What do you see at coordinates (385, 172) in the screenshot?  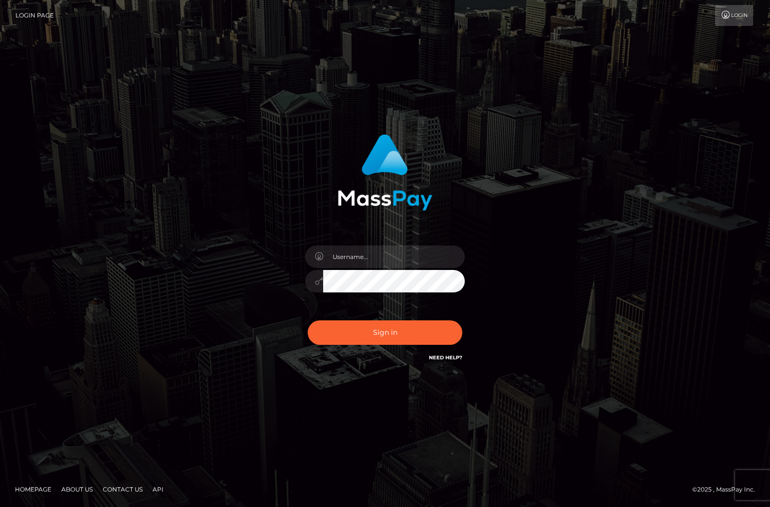 I see `img: MassPay Login` at bounding box center [385, 172].